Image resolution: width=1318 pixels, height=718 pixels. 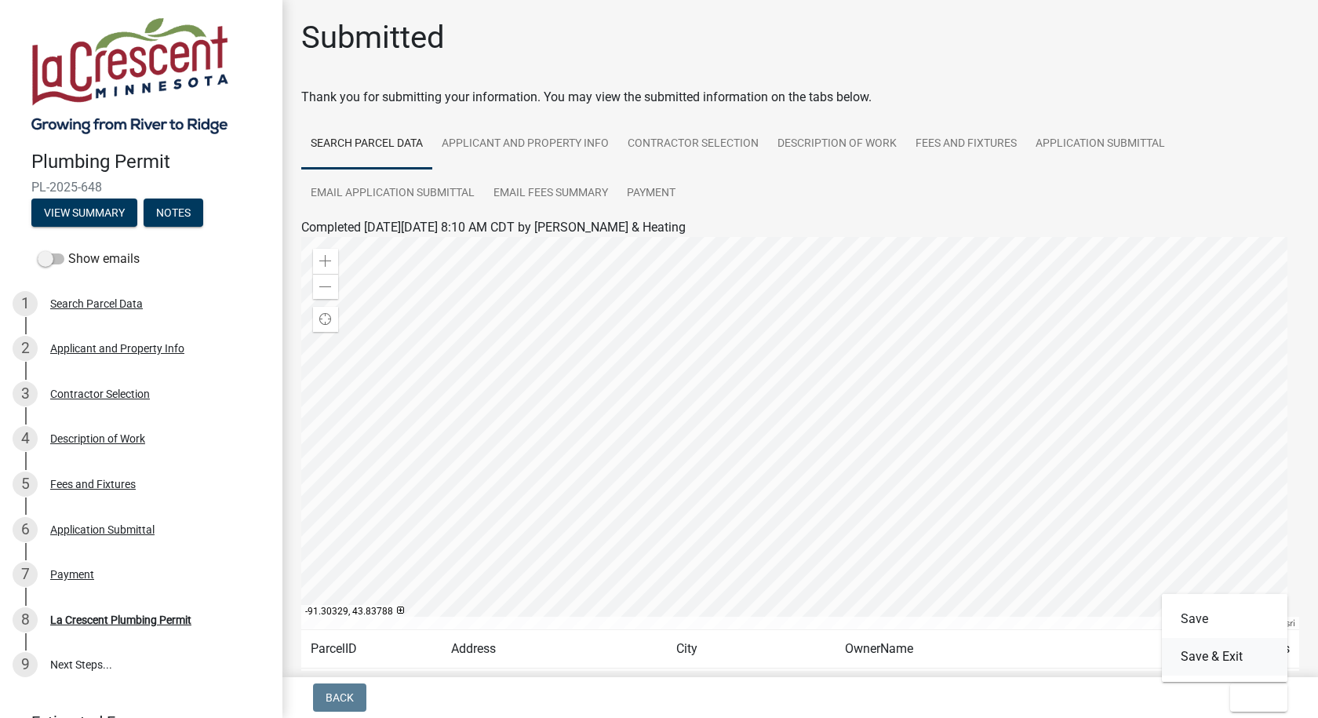 What do you see at coordinates (102, 530) in the screenshot?
I see `div: Application Submittal` at bounding box center [102, 530].